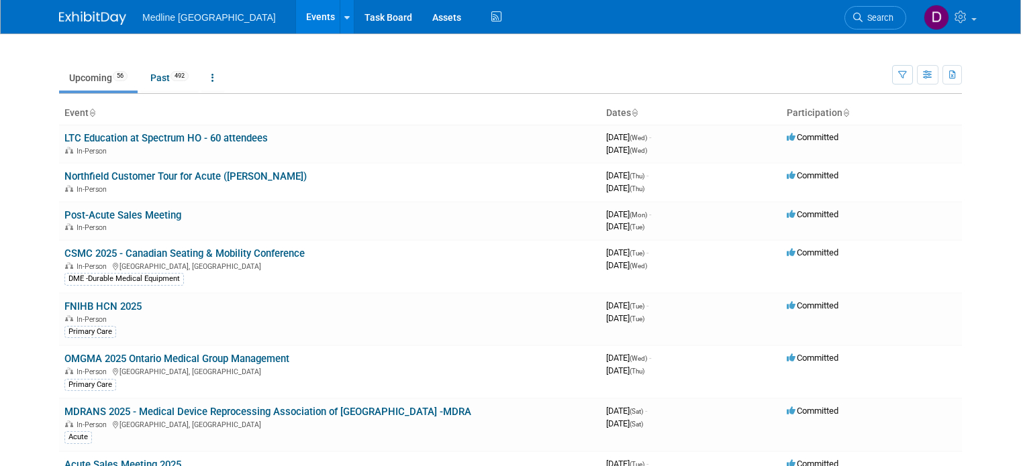 This screenshot has height=466, width=1021. I want to click on th: Participation, so click(871, 113).